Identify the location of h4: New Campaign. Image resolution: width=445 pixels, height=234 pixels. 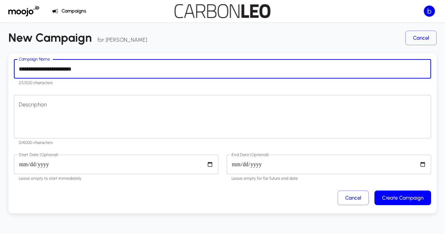
(78, 38).